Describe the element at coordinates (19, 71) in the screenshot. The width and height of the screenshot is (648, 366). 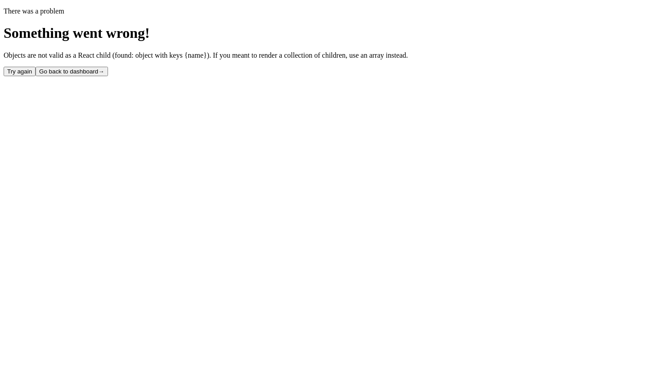
I see `button: Try again` at that location.